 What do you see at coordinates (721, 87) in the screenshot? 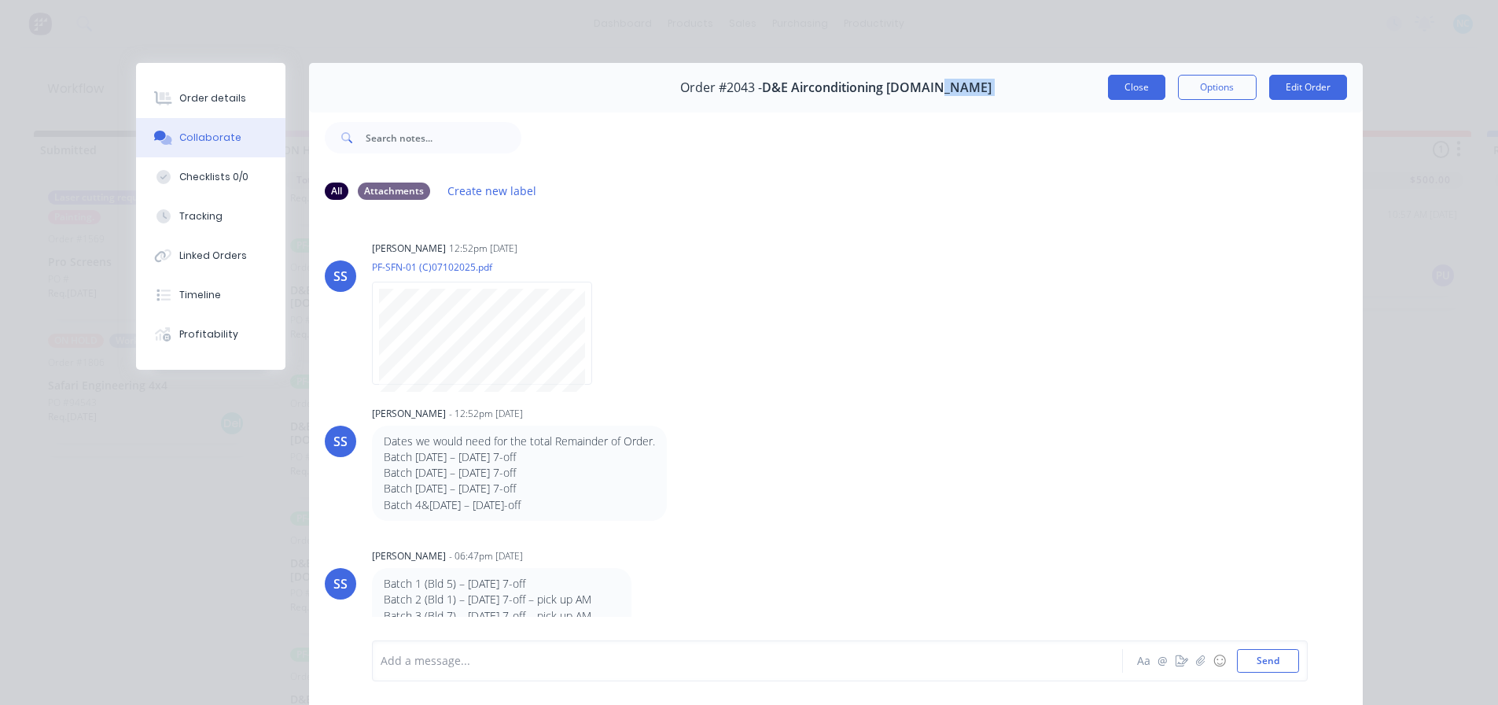
I see `span: Order #2043 -` at bounding box center [721, 87].